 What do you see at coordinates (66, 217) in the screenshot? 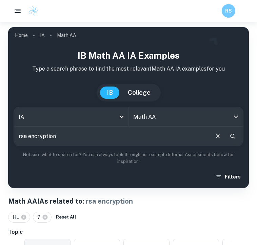
I see `button: Reset All` at bounding box center [66, 217].